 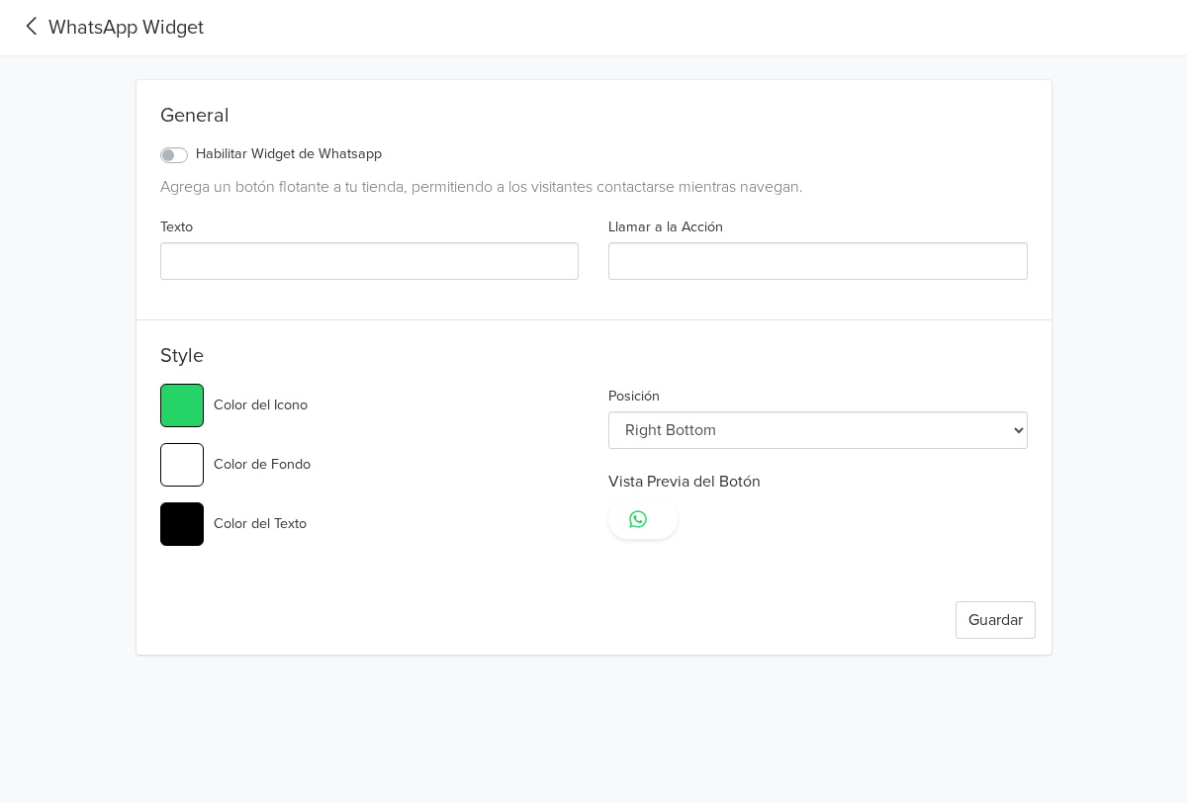 I want to click on div: General, so click(x=593, y=120).